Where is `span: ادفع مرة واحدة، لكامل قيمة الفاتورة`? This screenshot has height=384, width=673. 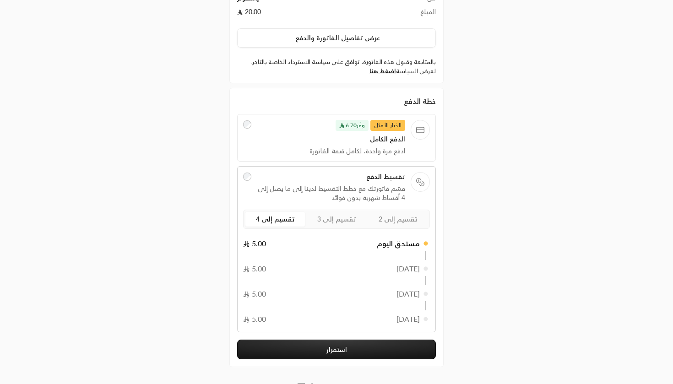 span: ادفع مرة واحدة، لكامل قيمة الفاتورة is located at coordinates (331, 151).